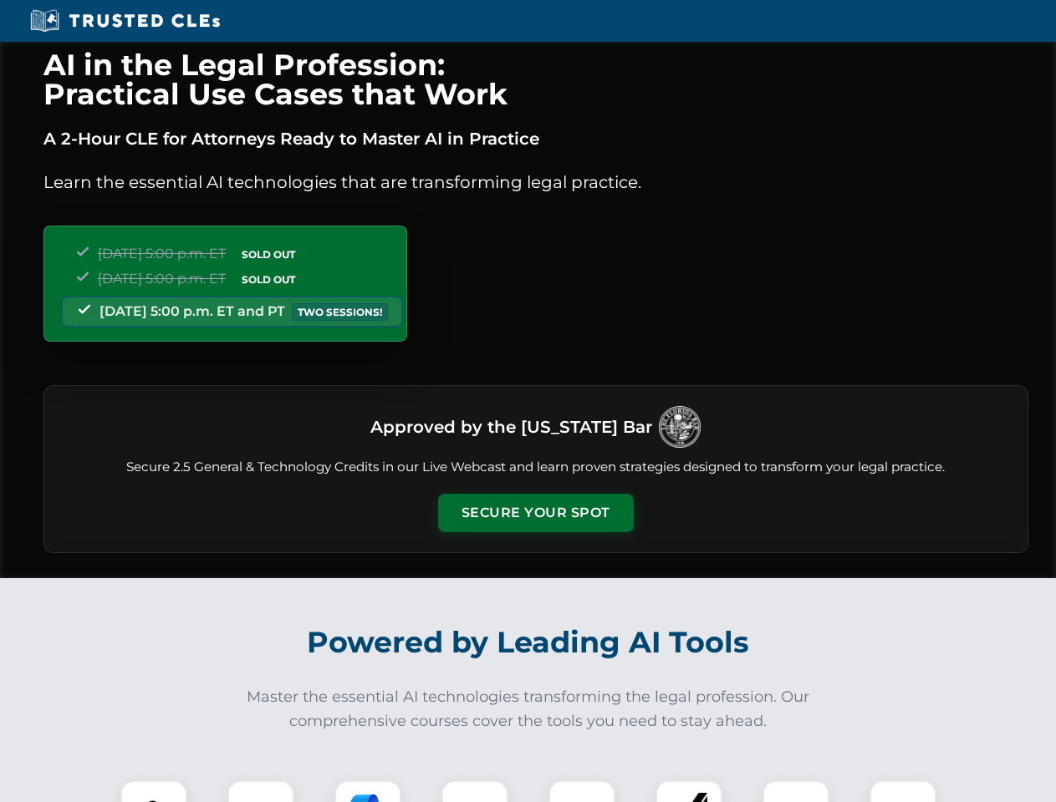 This screenshot has height=802, width=1056. Describe the element at coordinates (125, 21) in the screenshot. I see `img: Trusted CLEs` at that location.